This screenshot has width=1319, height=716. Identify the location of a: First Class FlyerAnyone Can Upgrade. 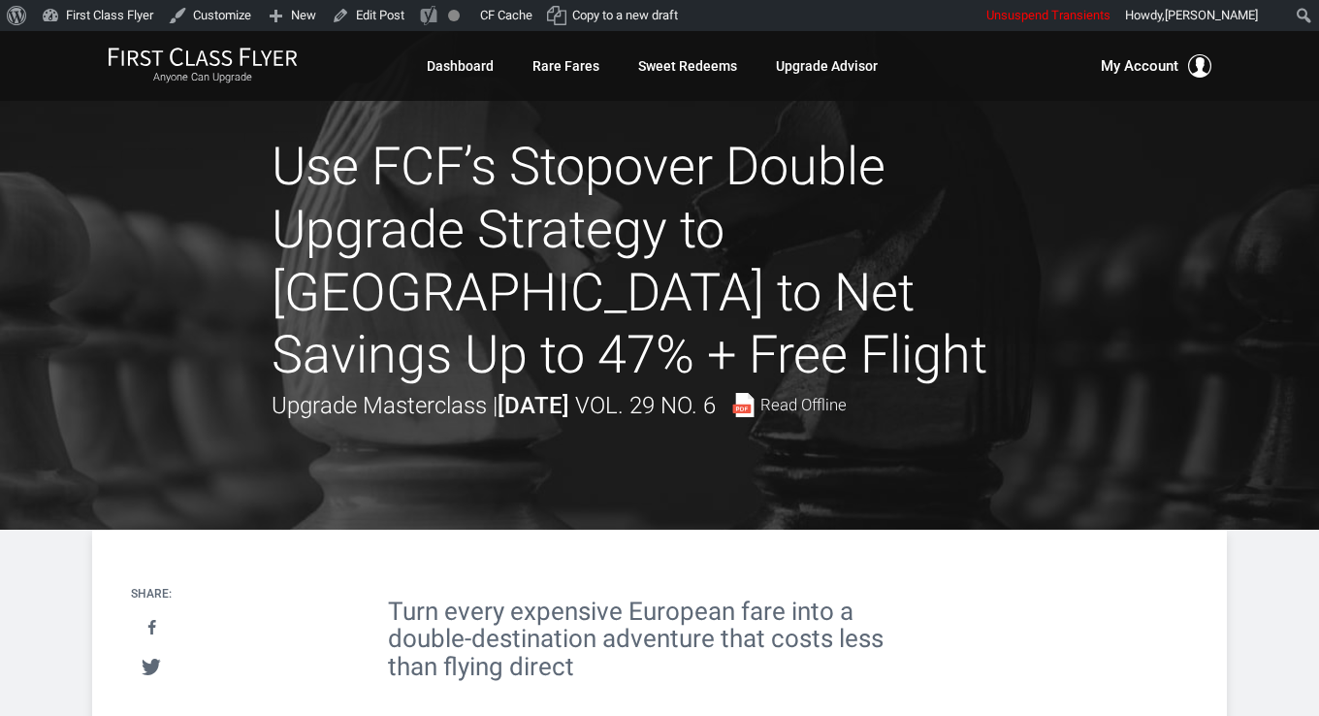
(203, 66).